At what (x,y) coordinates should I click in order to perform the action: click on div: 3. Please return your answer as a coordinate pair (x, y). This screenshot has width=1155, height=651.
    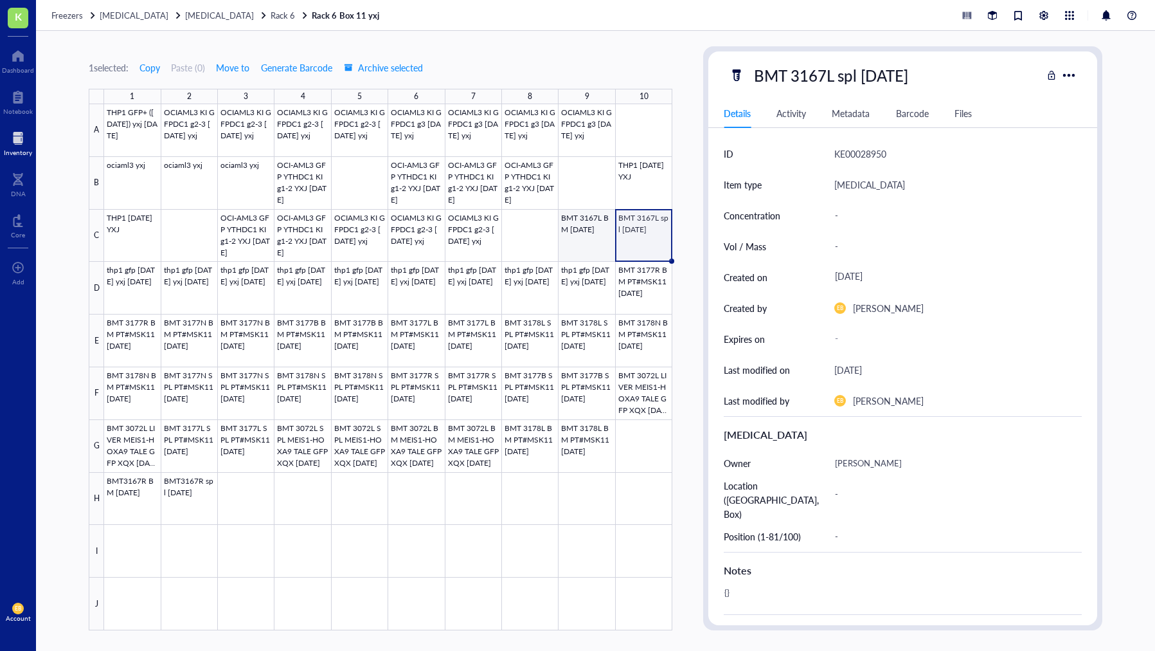
    Looking at the image, I should click on (246, 96).